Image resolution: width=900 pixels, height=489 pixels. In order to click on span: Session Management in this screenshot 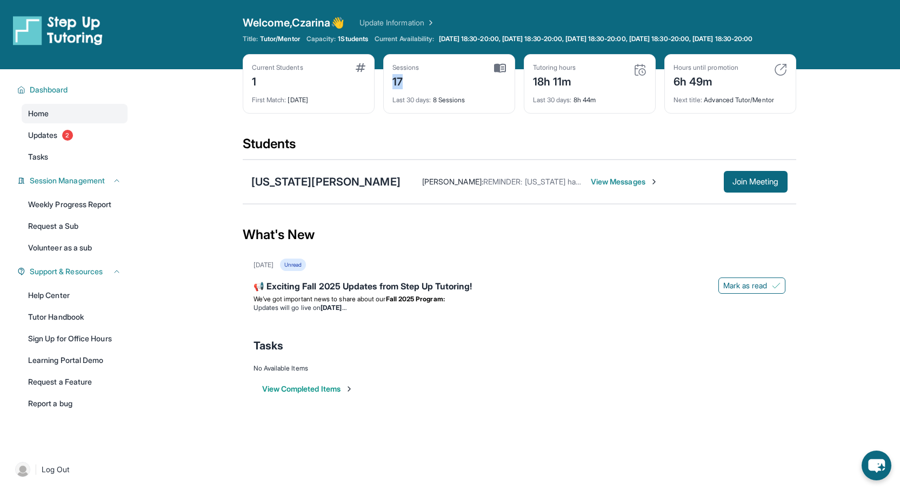, I will do `click(67, 181)`.